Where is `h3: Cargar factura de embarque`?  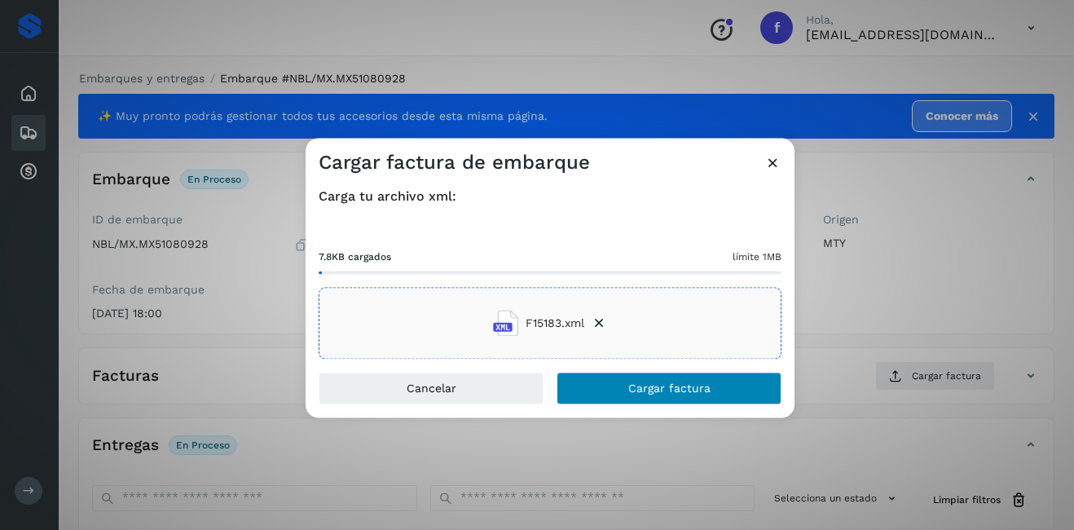
h3: Cargar factura de embarque is located at coordinates (454, 162).